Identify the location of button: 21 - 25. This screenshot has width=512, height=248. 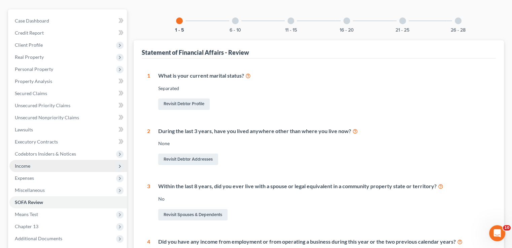
(402, 30).